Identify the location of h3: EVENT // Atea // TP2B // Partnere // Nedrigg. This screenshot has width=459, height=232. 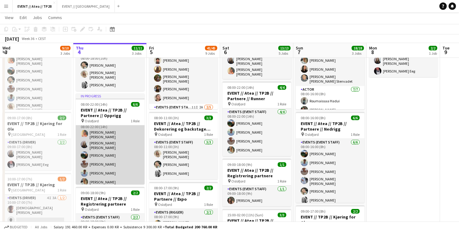
(330, 126).